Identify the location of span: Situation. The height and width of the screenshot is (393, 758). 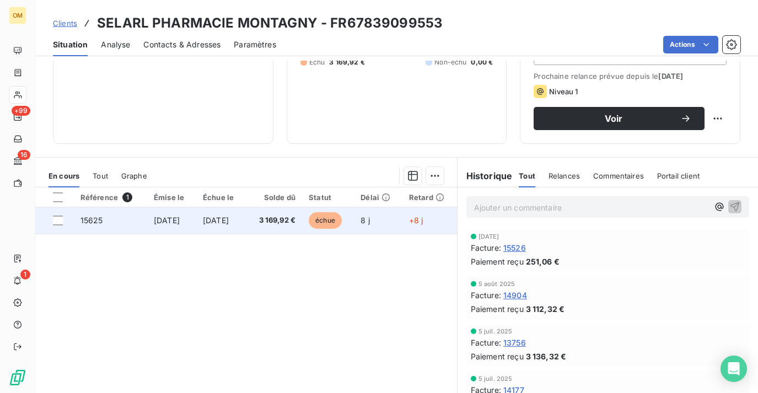
(70, 45).